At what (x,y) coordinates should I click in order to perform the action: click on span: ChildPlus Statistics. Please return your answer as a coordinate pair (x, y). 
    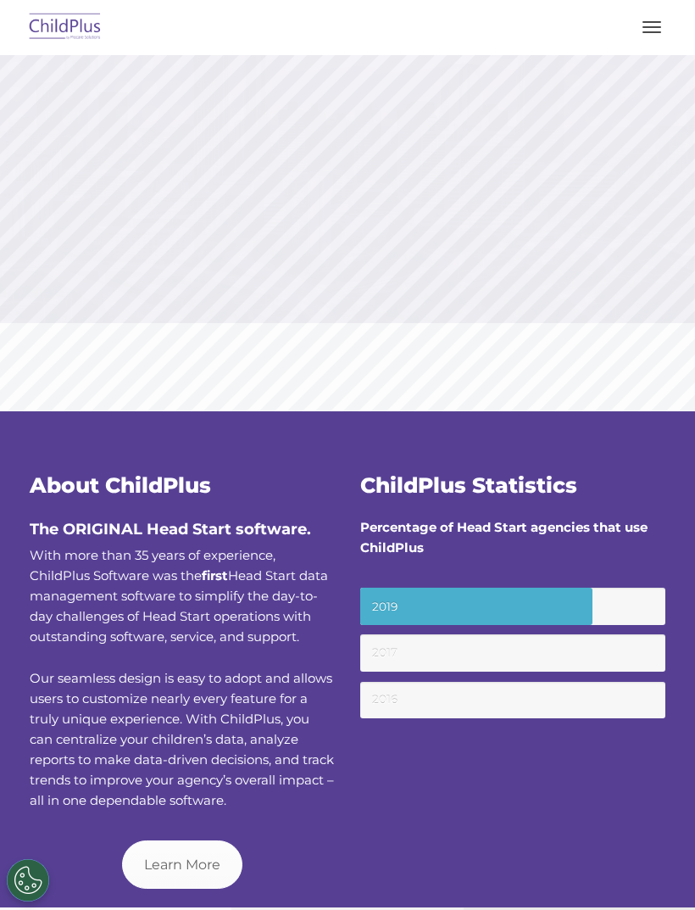
    Looking at the image, I should click on (469, 485).